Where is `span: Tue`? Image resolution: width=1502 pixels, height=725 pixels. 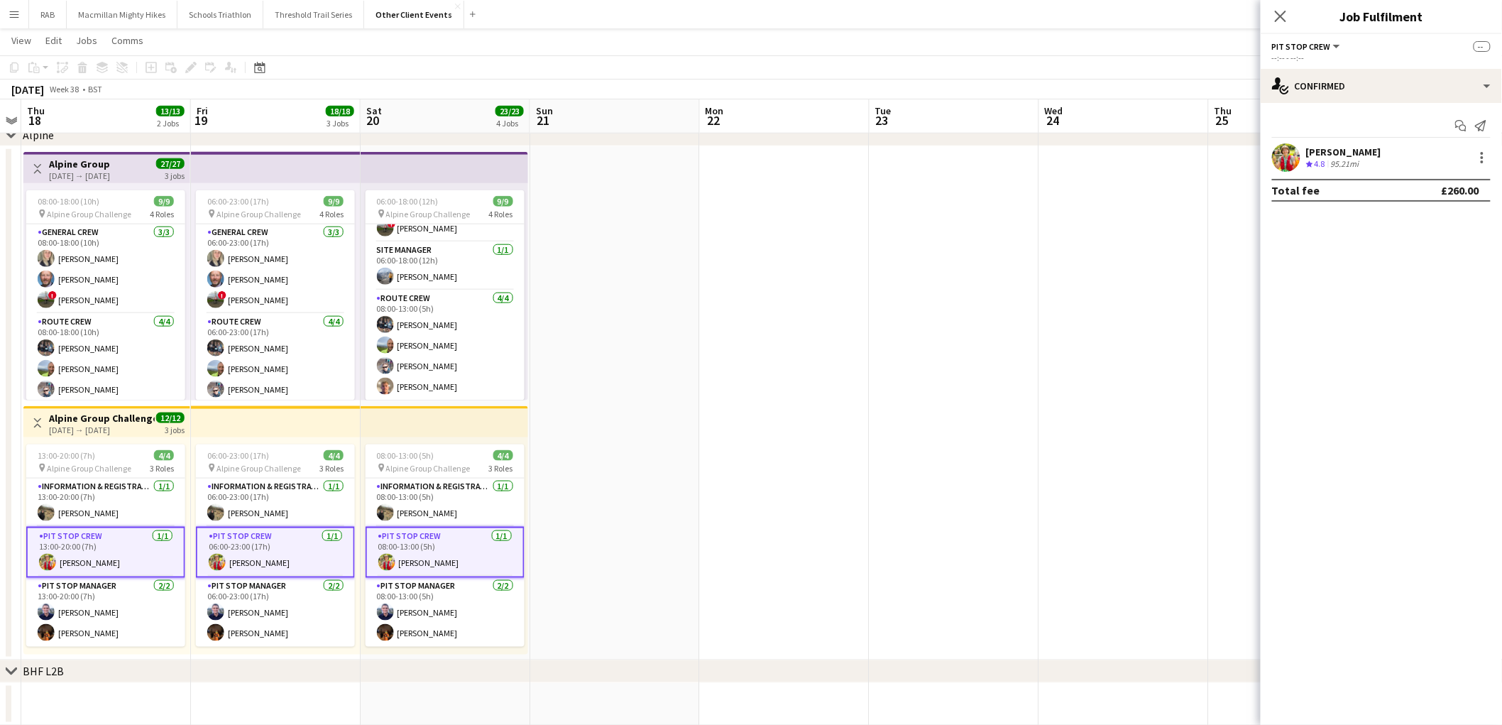
span: Tue is located at coordinates (883, 111).